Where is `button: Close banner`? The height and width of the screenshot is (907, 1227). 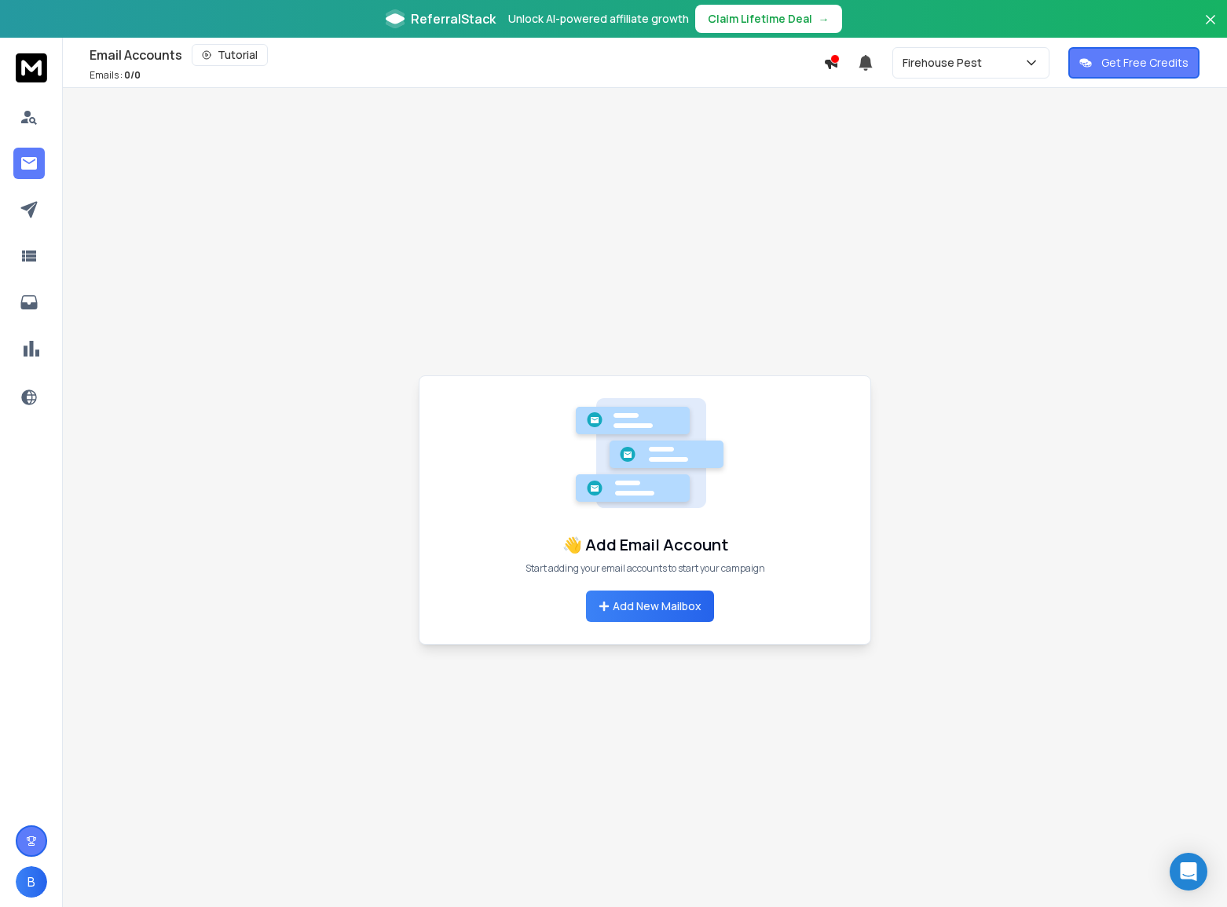 button: Close banner is located at coordinates (1210, 28).